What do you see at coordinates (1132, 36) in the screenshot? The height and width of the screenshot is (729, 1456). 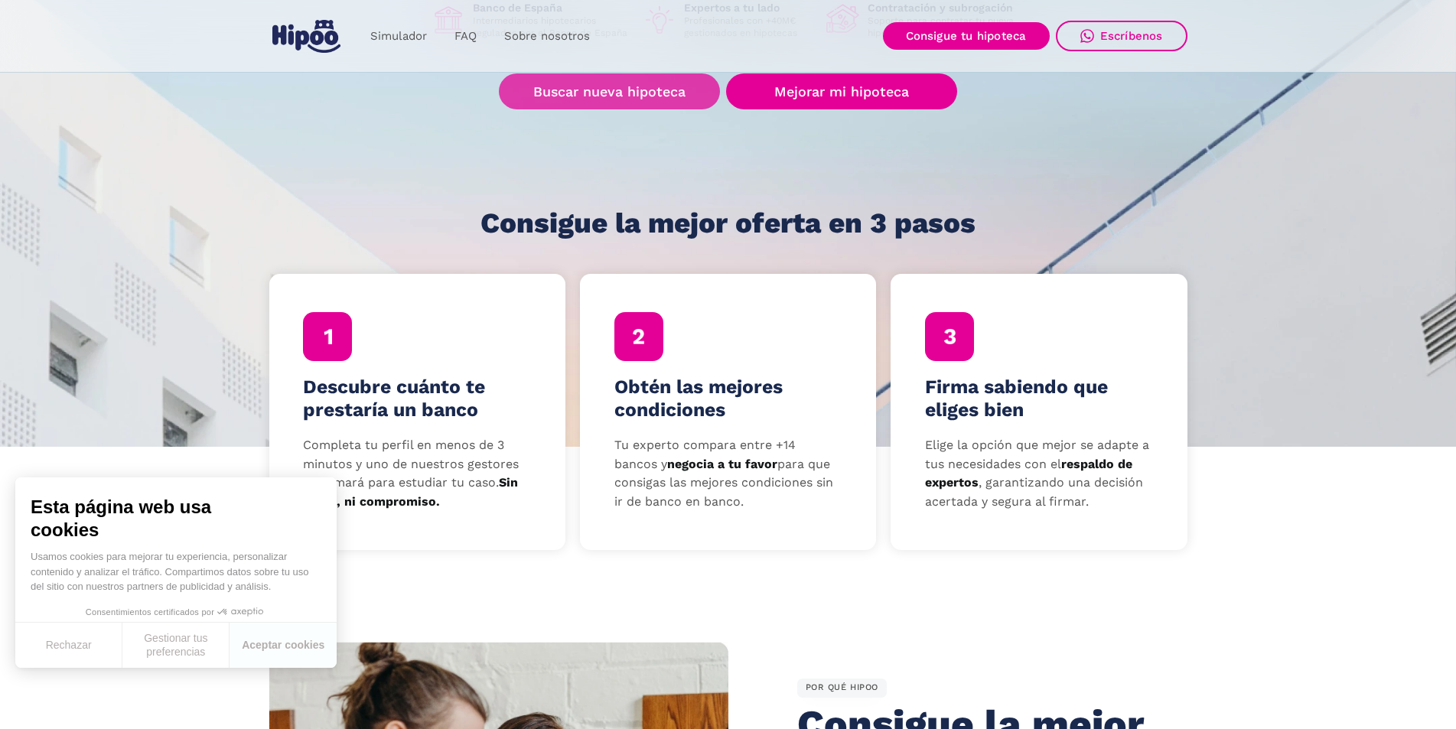 I see `div: Escríbenos` at bounding box center [1132, 36].